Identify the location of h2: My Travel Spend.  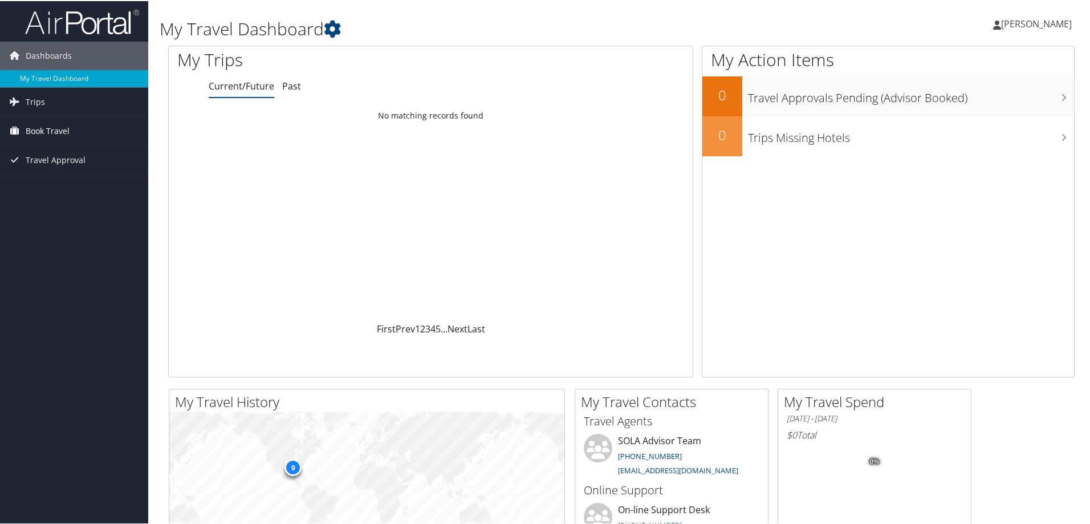
(877, 401).